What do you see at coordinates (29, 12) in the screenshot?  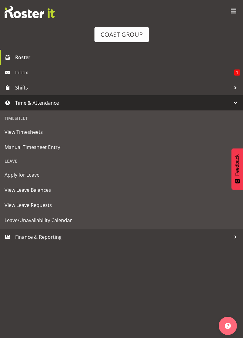 I see `img: Rosterit website logo` at bounding box center [29, 12].